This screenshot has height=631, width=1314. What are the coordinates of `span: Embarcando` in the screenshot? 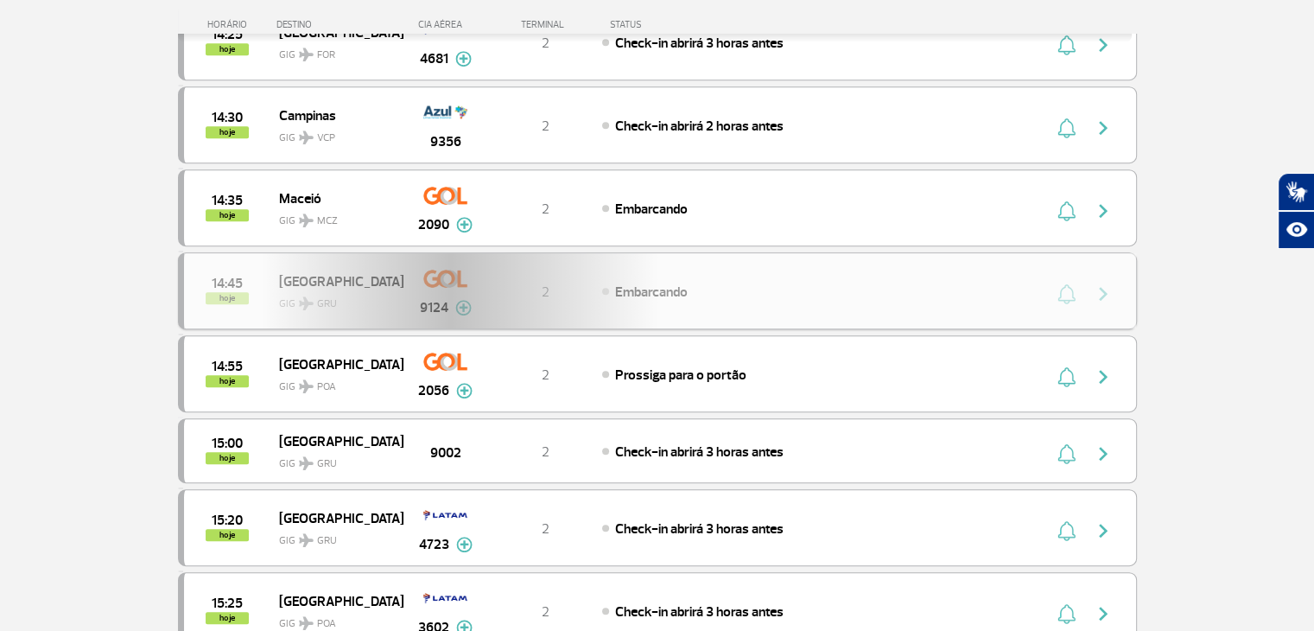 It's located at (651, 209).